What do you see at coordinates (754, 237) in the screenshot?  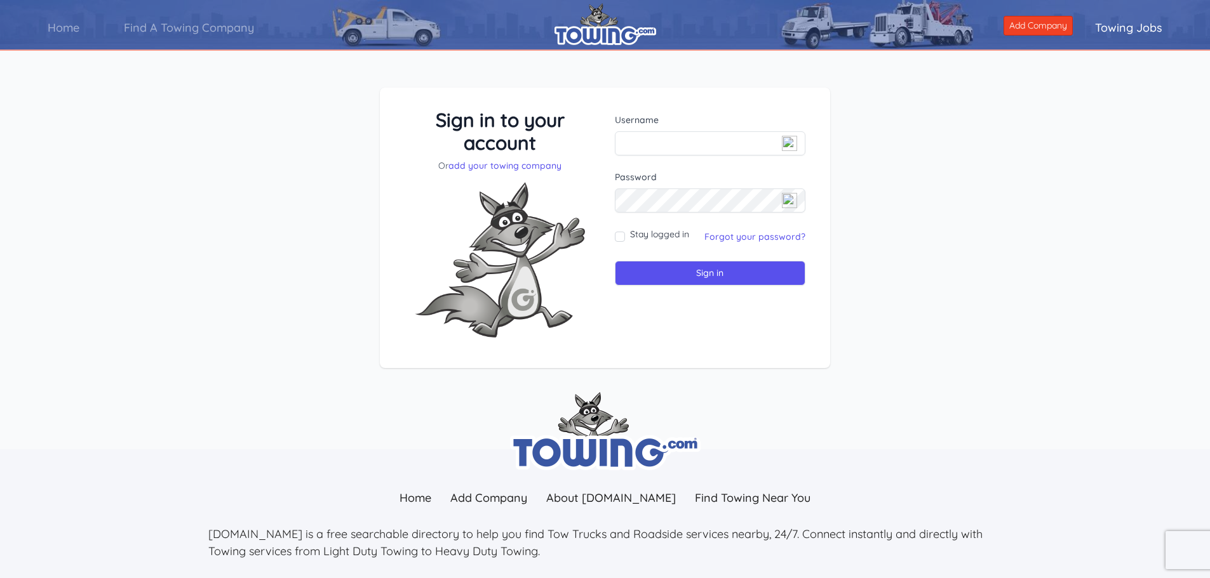 I see `a: Forgot your password?` at bounding box center [754, 237].